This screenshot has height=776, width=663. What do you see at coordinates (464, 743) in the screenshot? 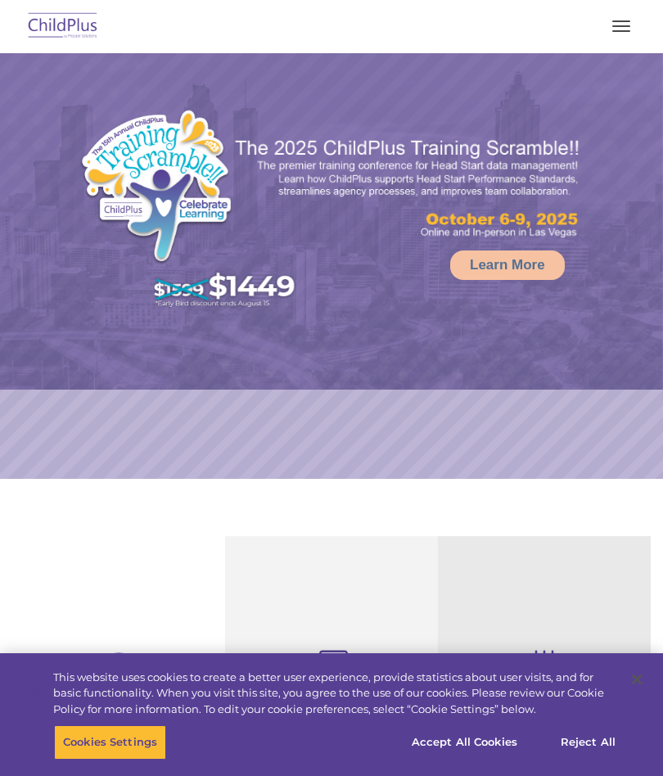
I see `button: Accept All Cookies` at bounding box center [464, 743].